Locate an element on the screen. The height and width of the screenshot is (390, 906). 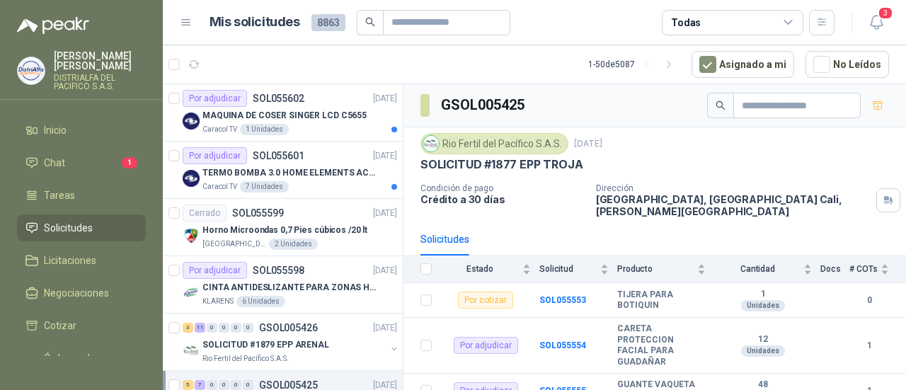
b: SOL055554 is located at coordinates (562, 345).